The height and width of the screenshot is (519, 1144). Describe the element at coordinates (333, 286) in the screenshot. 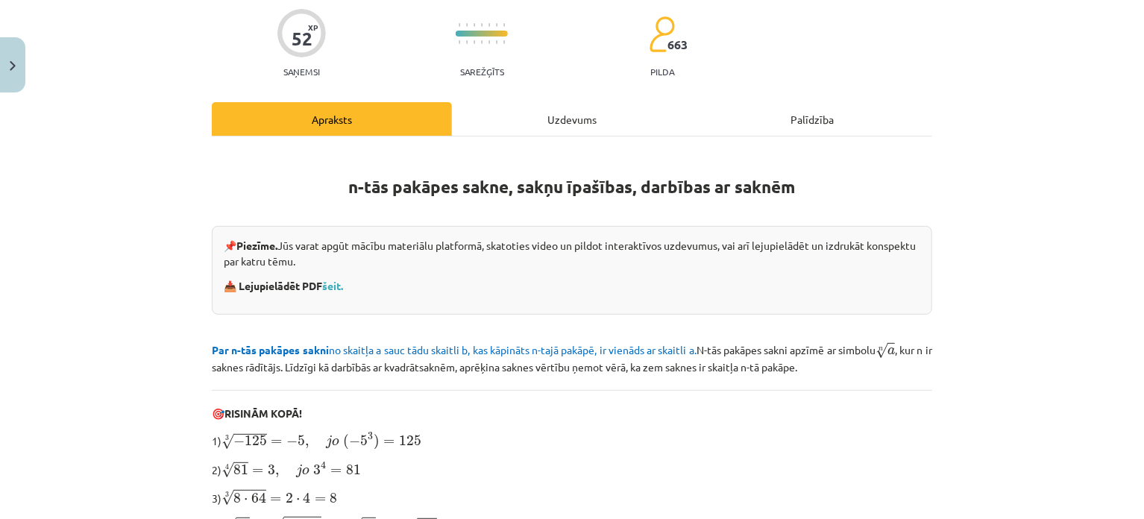

I see `a: šeit.` at that location.